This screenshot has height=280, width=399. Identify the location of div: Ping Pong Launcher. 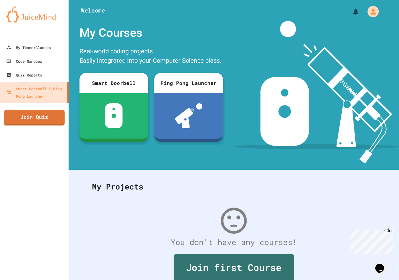
(189, 83).